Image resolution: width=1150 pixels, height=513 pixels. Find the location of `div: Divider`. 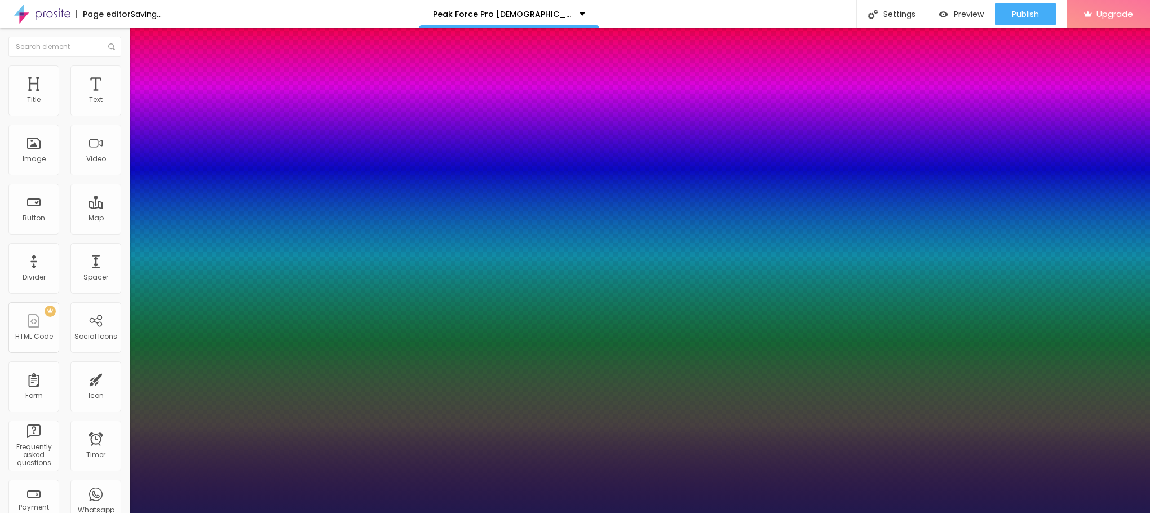

div: Divider is located at coordinates (34, 277).